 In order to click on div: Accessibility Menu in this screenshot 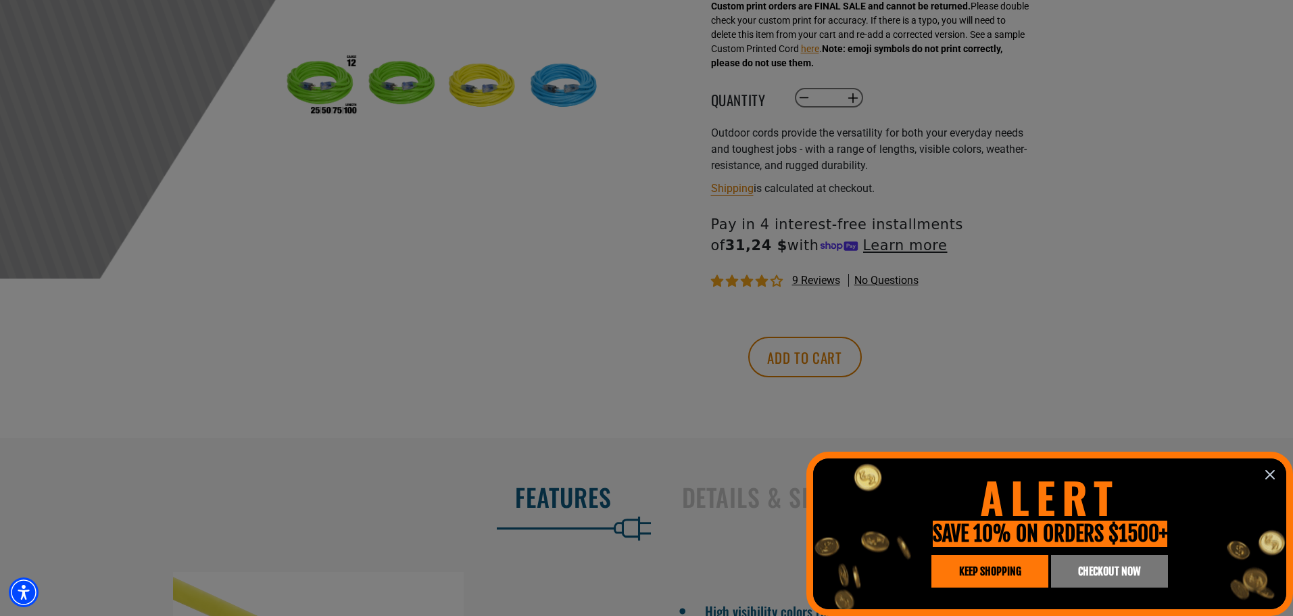, I will do `click(24, 592)`.